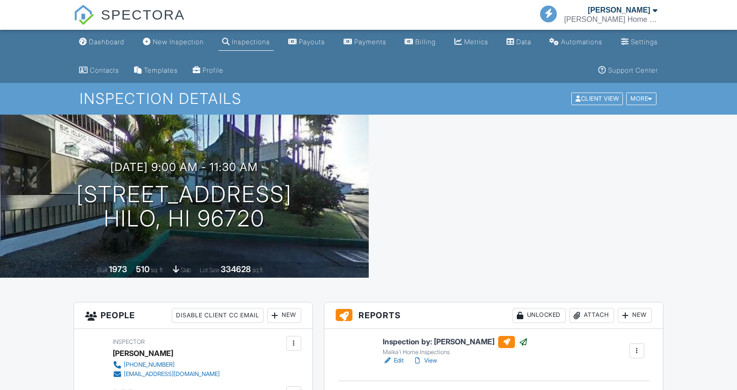 This screenshot has width=737, height=390. What do you see at coordinates (156, 70) in the screenshot?
I see `a: Templates` at bounding box center [156, 70].